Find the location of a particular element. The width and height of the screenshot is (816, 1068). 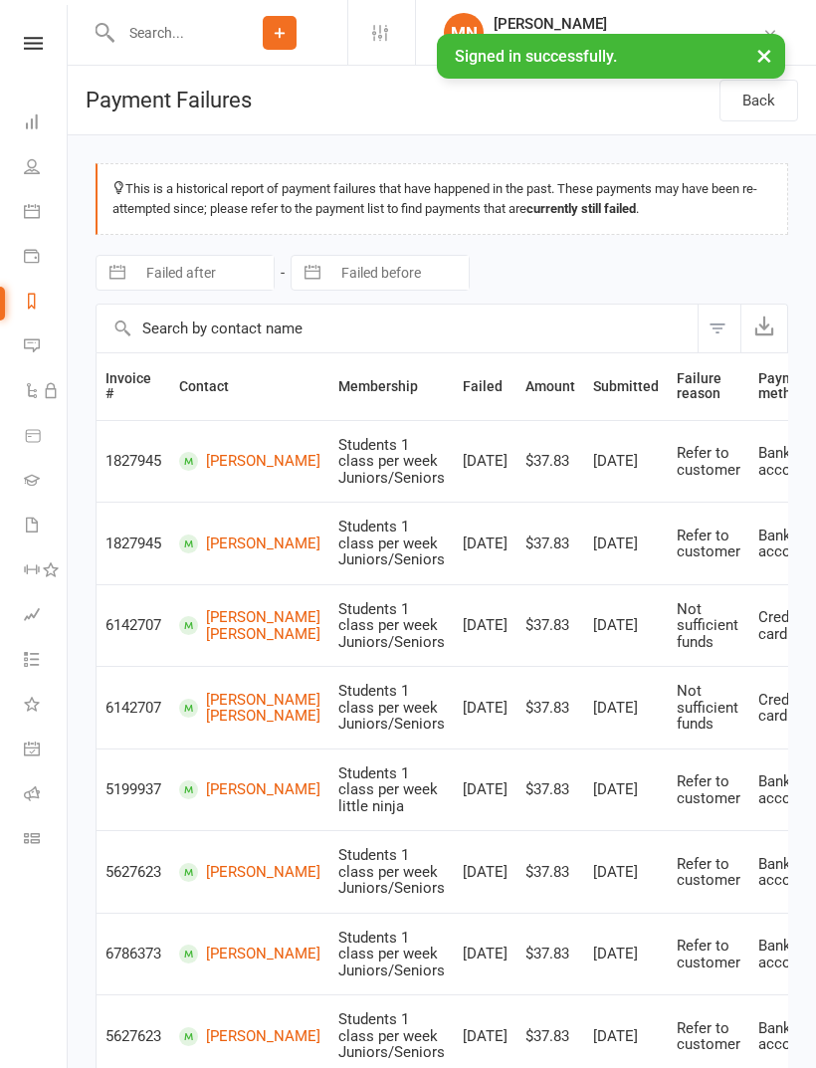

a: Dashboard is located at coordinates (46, 123).